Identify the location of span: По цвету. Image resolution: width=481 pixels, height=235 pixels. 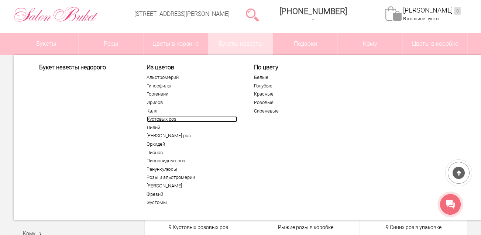
(300, 67).